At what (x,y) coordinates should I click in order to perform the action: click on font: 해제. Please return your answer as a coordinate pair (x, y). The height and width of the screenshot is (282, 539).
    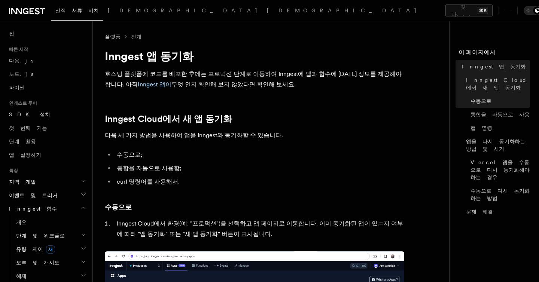
    Looking at the image, I should click on (21, 276).